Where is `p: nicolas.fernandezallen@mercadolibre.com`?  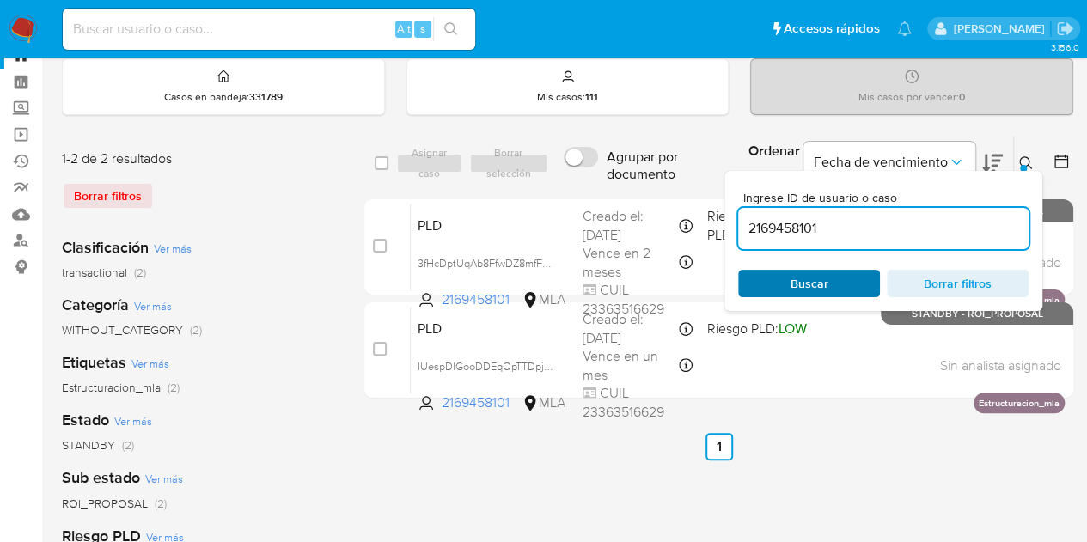 p: nicolas.fernandezallen@mercadolibre.com is located at coordinates (1001, 28).